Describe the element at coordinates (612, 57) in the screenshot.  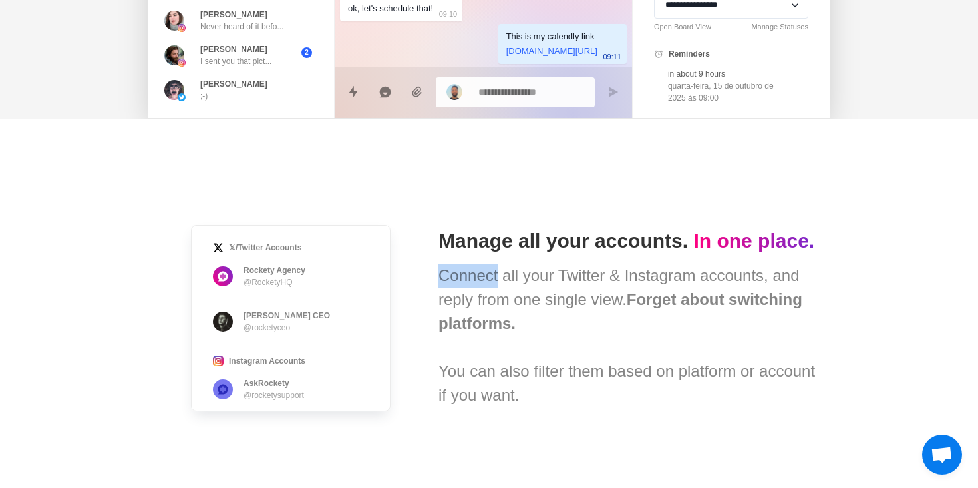
I see `p: 09:11` at that location.